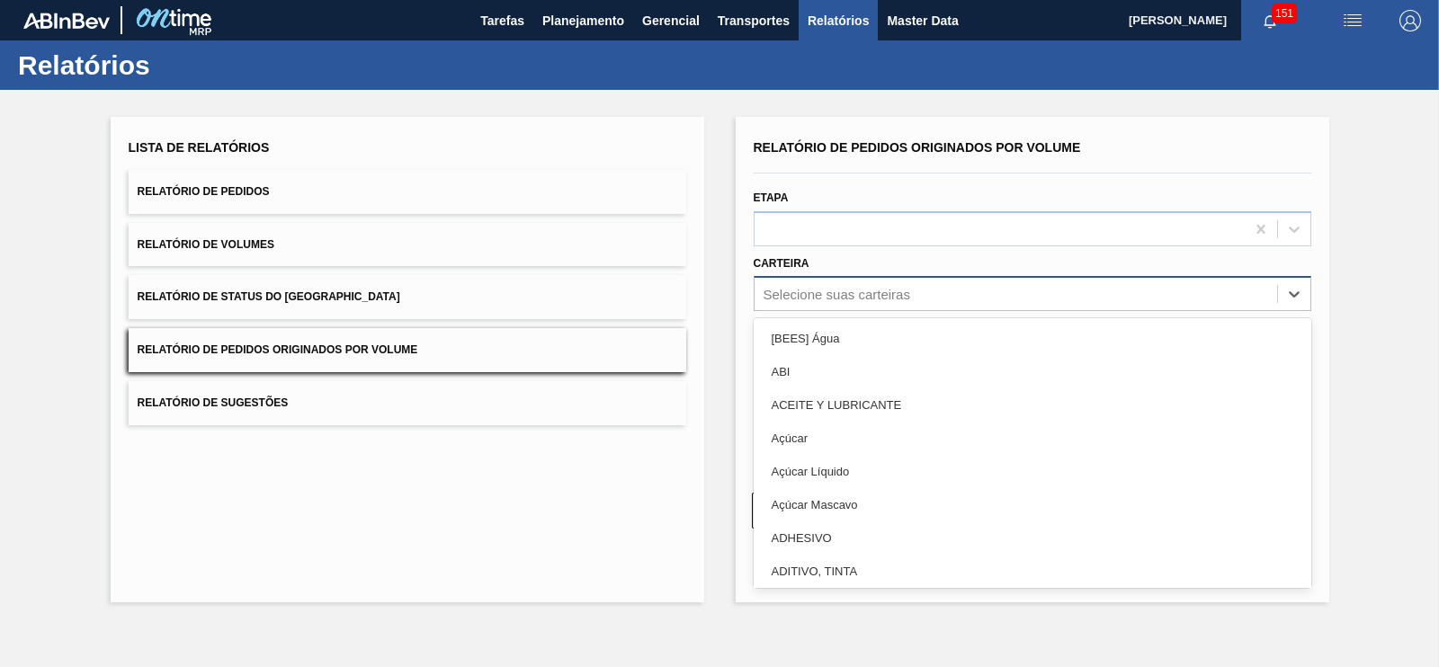  I want to click on span: Relatórios, so click(838, 21).